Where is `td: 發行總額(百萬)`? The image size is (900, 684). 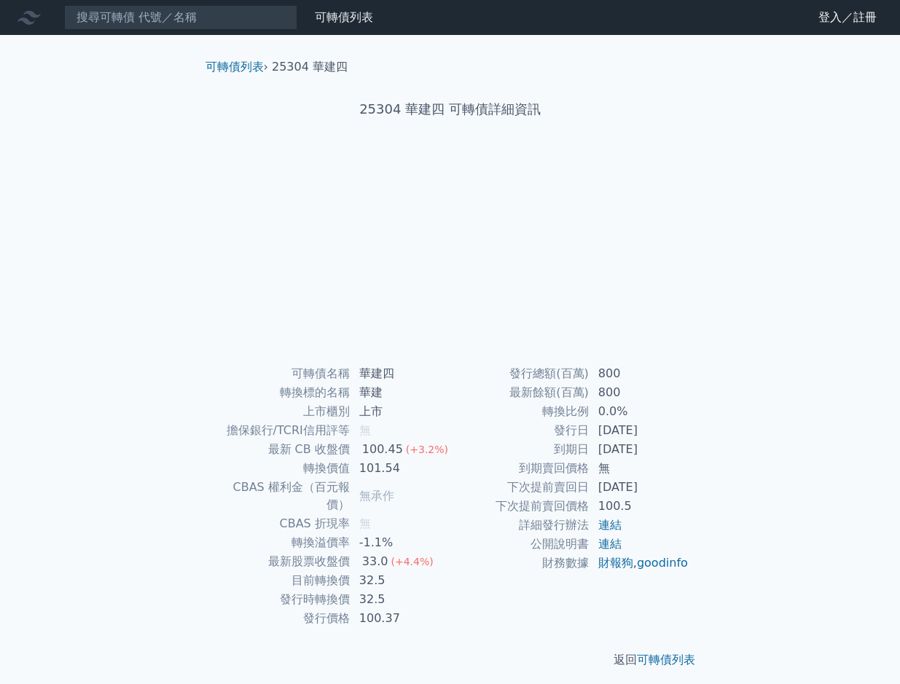 td: 發行總額(百萬) is located at coordinates (520, 374).